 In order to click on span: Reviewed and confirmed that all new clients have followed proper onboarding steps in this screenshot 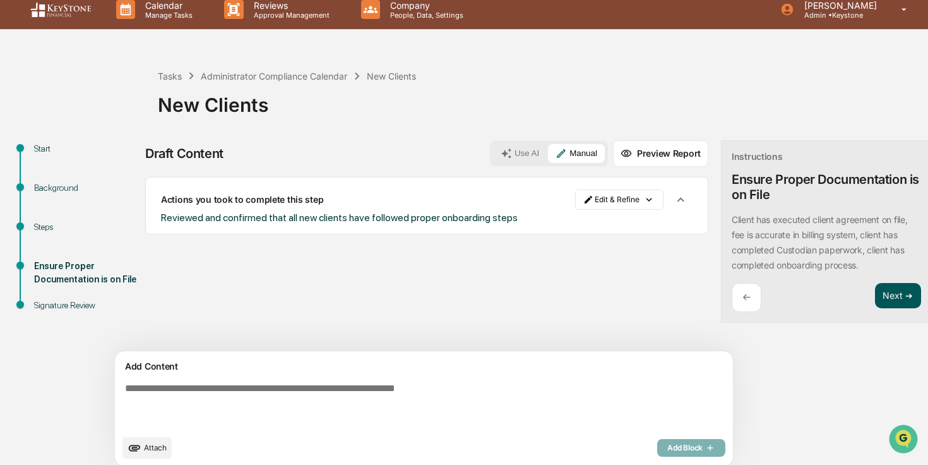, I will do `click(339, 217)`.